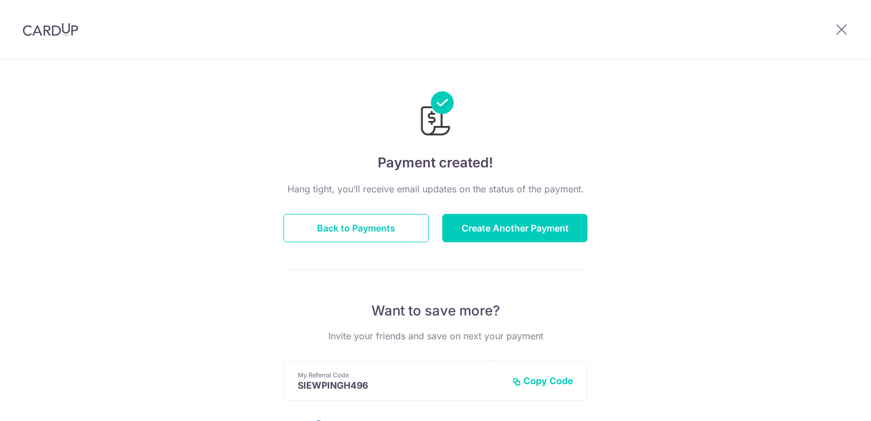  I want to click on img: CardUp, so click(50, 29).